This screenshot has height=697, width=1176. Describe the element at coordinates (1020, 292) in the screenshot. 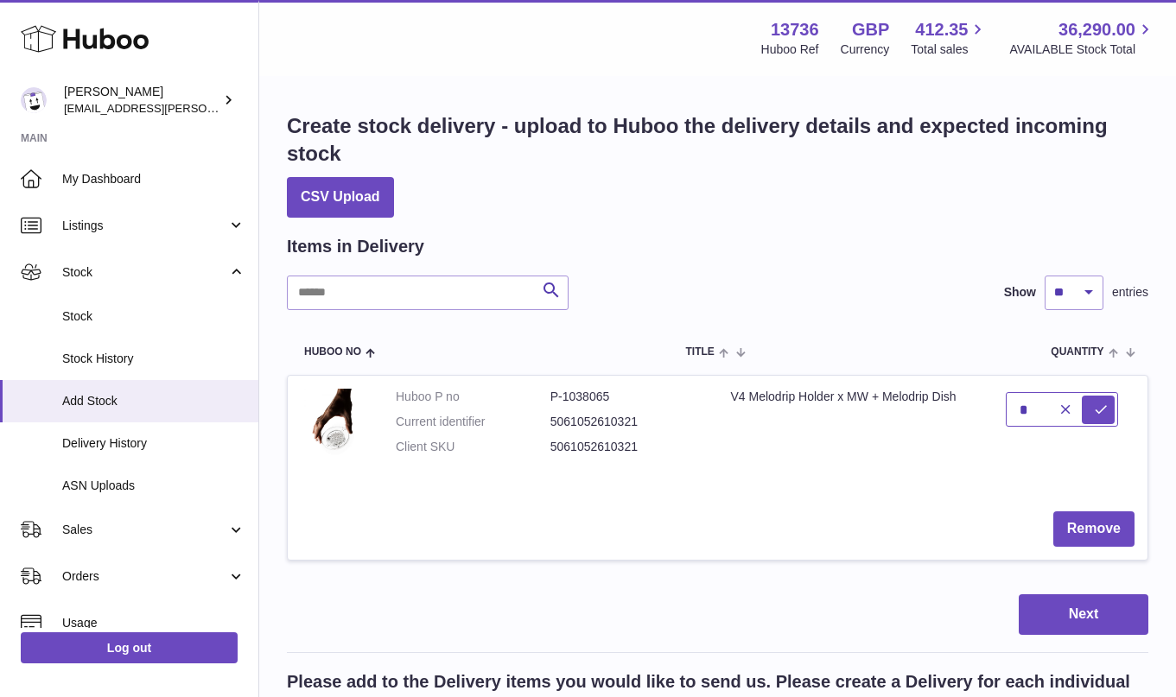

I see `label: Show` at that location.